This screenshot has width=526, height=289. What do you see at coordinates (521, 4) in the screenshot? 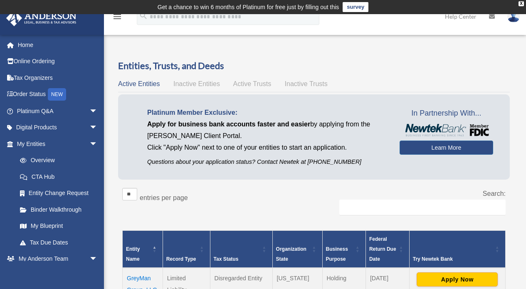
I see `div: close` at bounding box center [521, 4].